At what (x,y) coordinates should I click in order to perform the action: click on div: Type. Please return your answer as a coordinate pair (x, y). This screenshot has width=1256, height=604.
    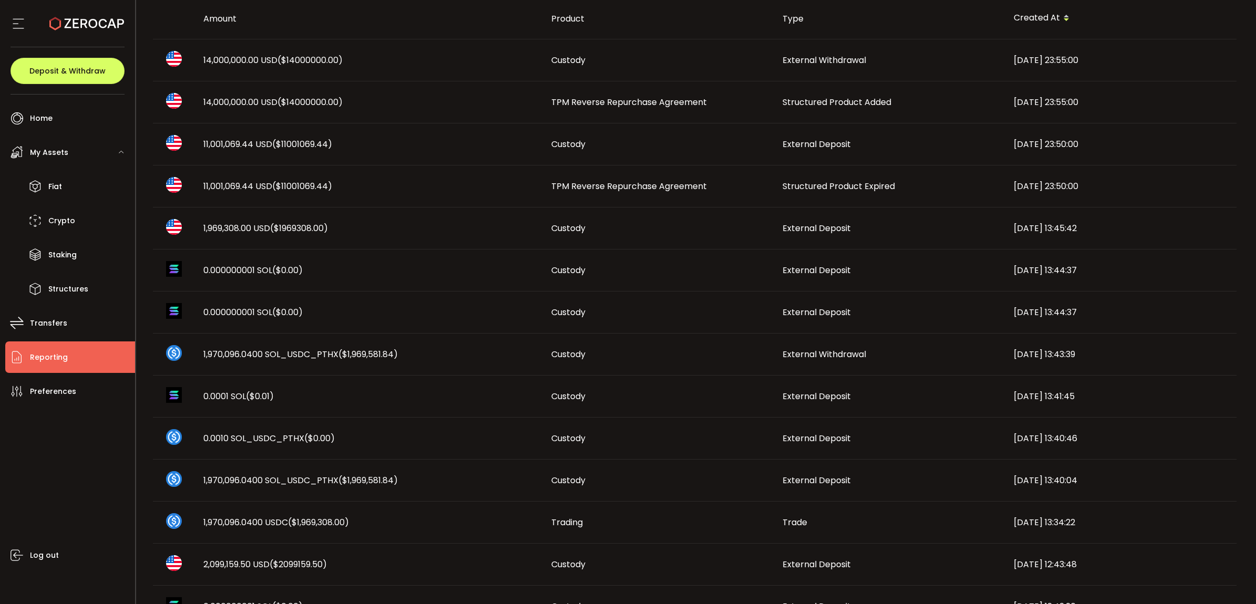
    Looking at the image, I should click on (890, 18).